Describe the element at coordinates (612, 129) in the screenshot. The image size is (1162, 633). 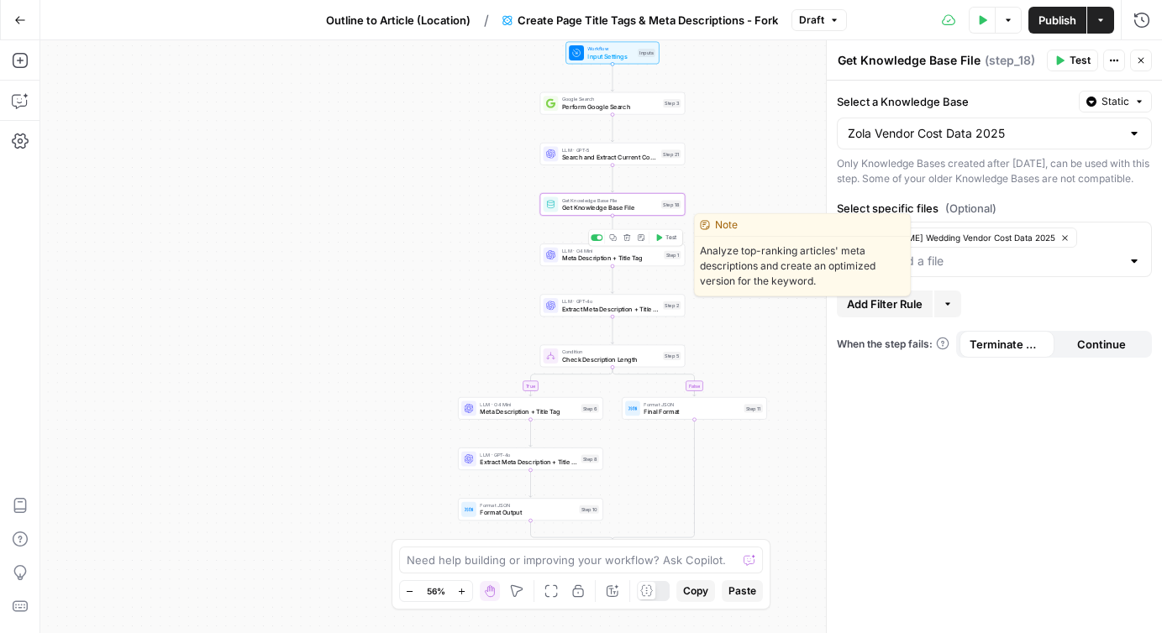
I see `g: Edge from step_3 to step_21` at that location.